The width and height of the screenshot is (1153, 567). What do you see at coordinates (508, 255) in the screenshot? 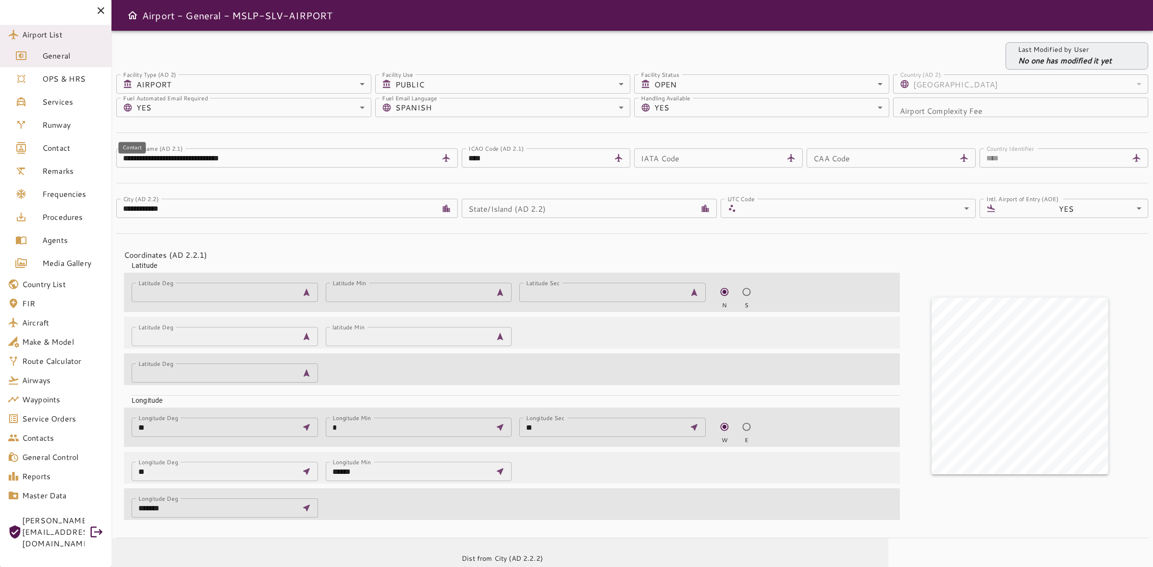
I see `h4: Coordinates (AD 2.2.1)` at bounding box center [508, 255].